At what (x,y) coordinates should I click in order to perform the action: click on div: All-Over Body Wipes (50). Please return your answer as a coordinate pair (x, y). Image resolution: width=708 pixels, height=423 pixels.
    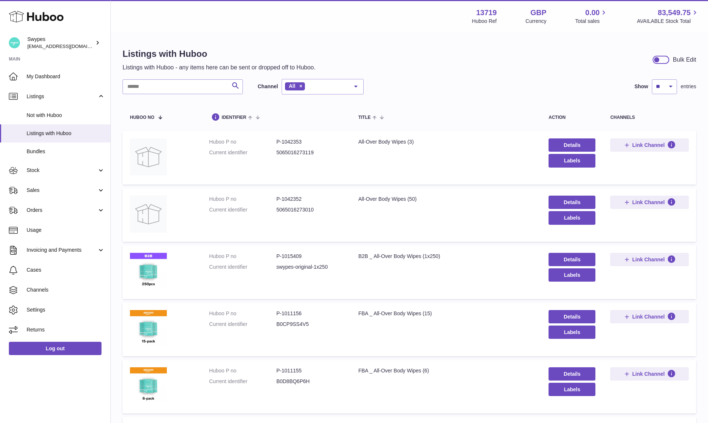
    Looking at the image, I should click on (446, 199).